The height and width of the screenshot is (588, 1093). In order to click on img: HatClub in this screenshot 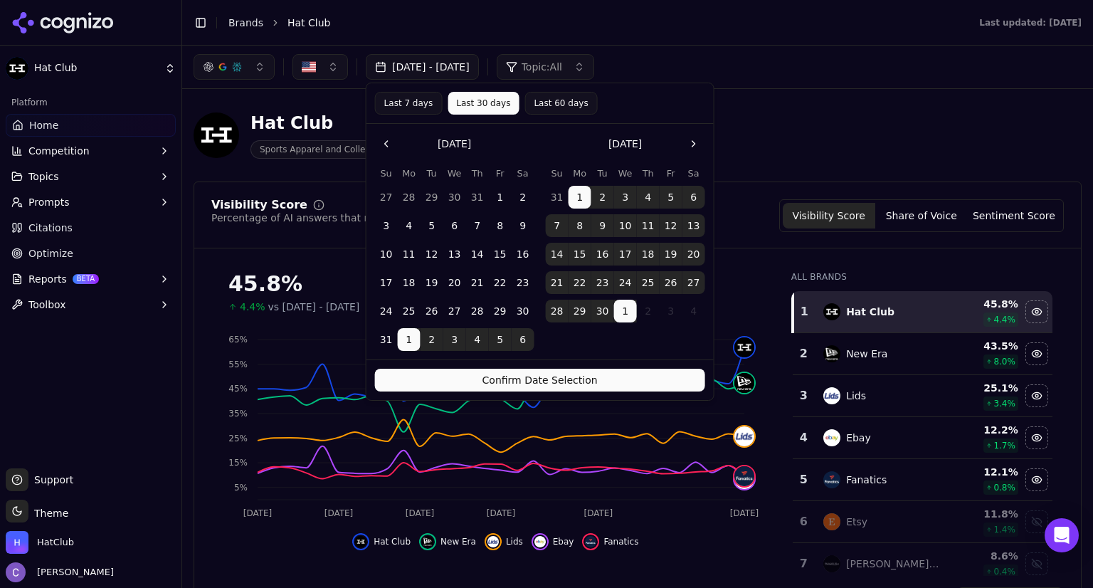, I will do `click(17, 542)`.